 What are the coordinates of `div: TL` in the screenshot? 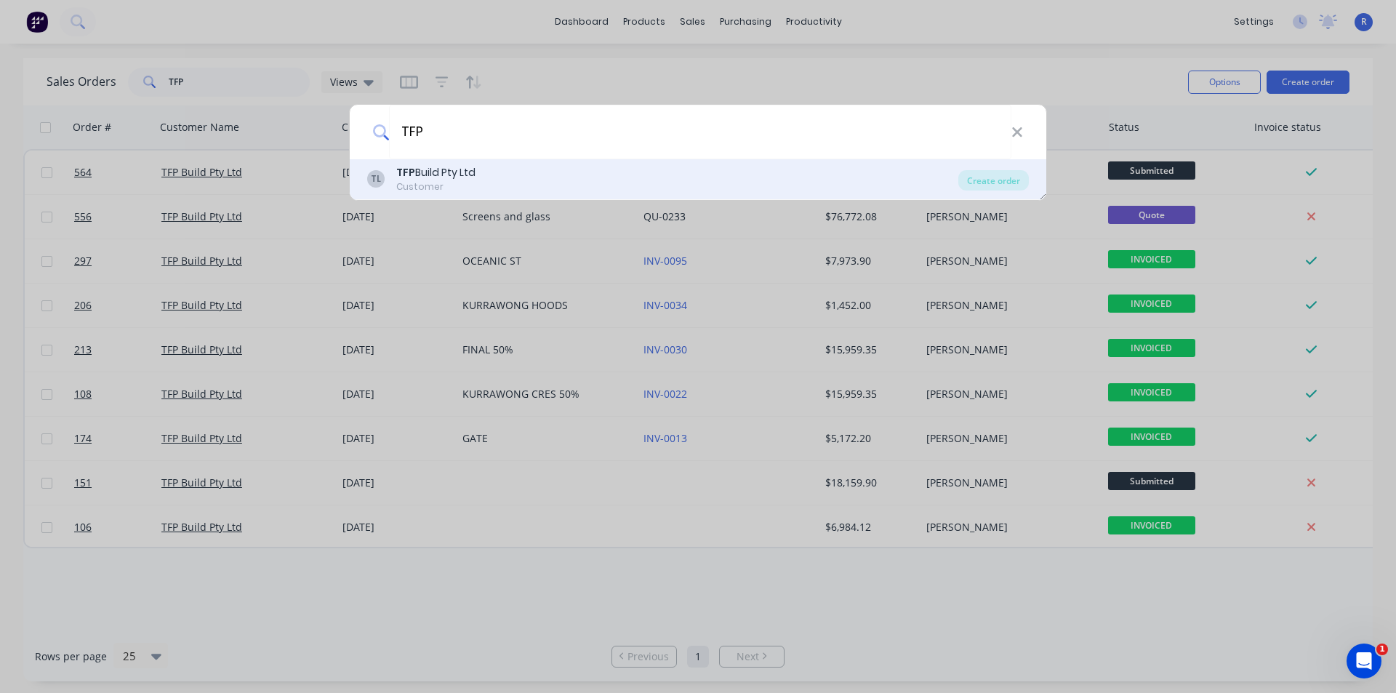 It's located at (376, 179).